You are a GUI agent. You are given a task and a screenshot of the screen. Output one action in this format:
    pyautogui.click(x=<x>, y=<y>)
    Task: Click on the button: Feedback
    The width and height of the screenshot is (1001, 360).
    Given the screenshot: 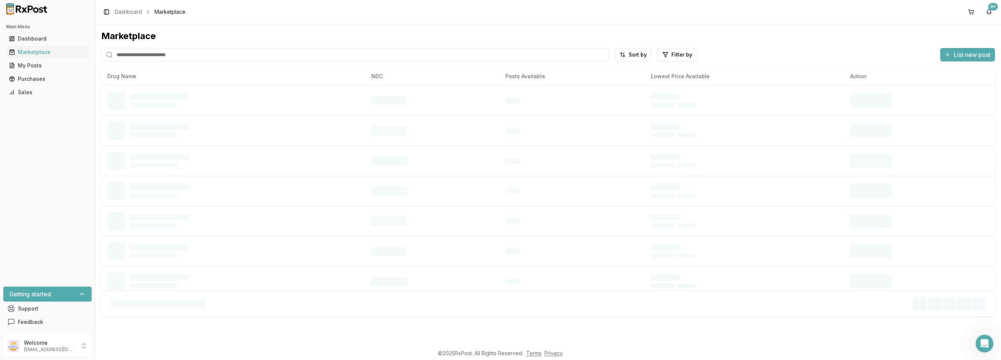 What is the action you would take?
    pyautogui.click(x=47, y=322)
    